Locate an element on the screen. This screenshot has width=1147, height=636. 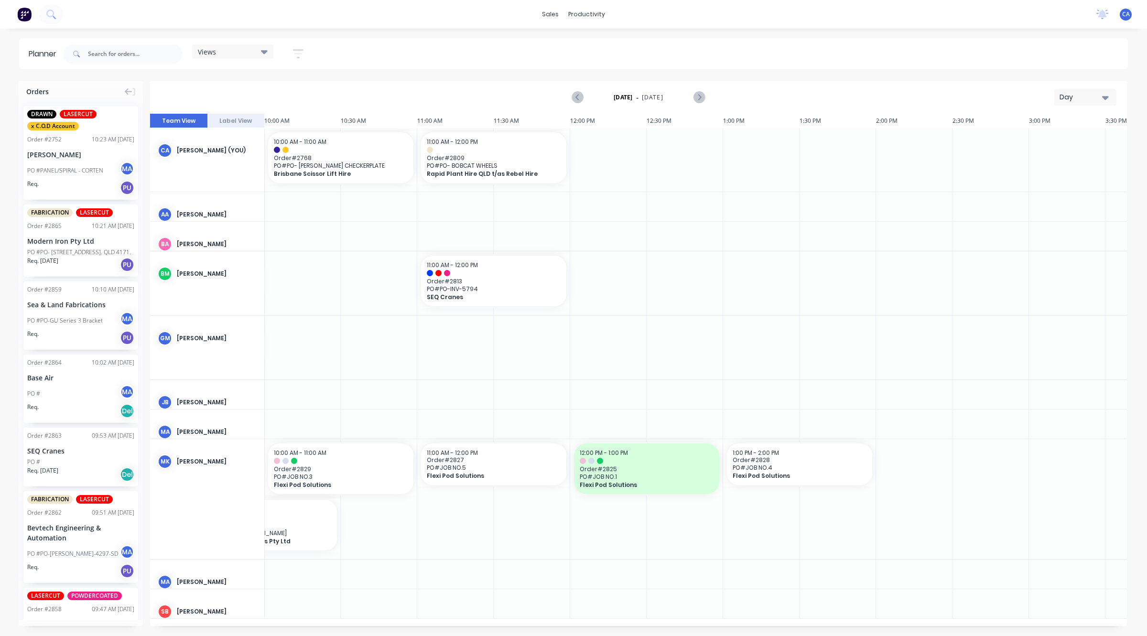
div: MK is located at coordinates (165, 462).